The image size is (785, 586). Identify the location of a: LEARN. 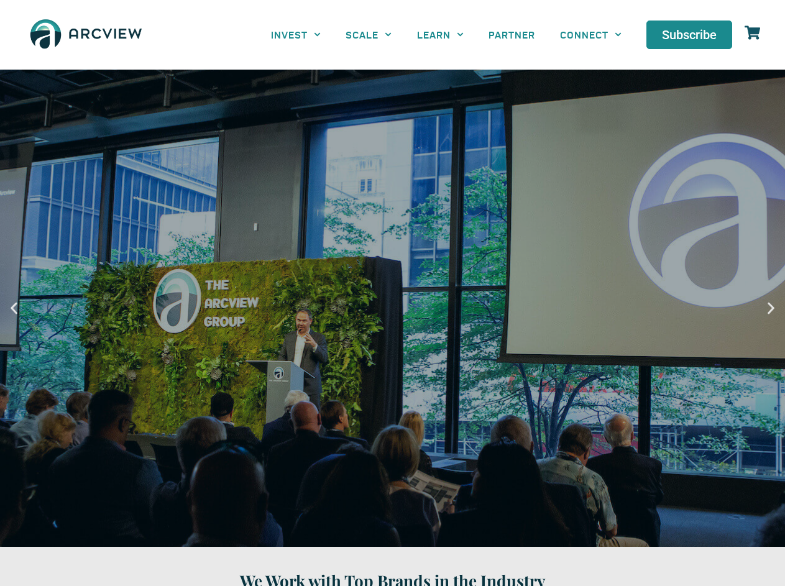
(440, 34).